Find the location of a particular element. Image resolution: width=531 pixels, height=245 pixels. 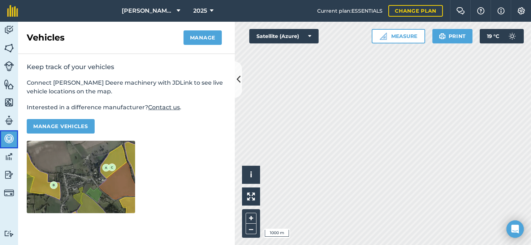

img: fieldmargin Logo is located at coordinates (13, 11).